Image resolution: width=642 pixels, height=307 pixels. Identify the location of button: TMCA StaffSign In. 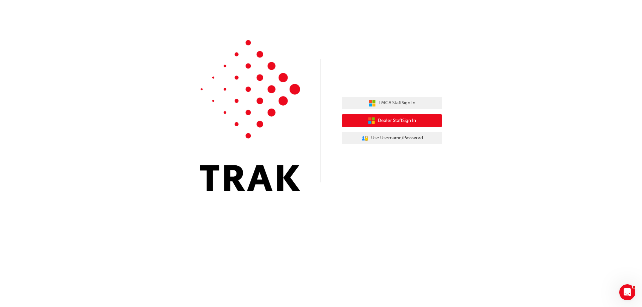
(392, 103).